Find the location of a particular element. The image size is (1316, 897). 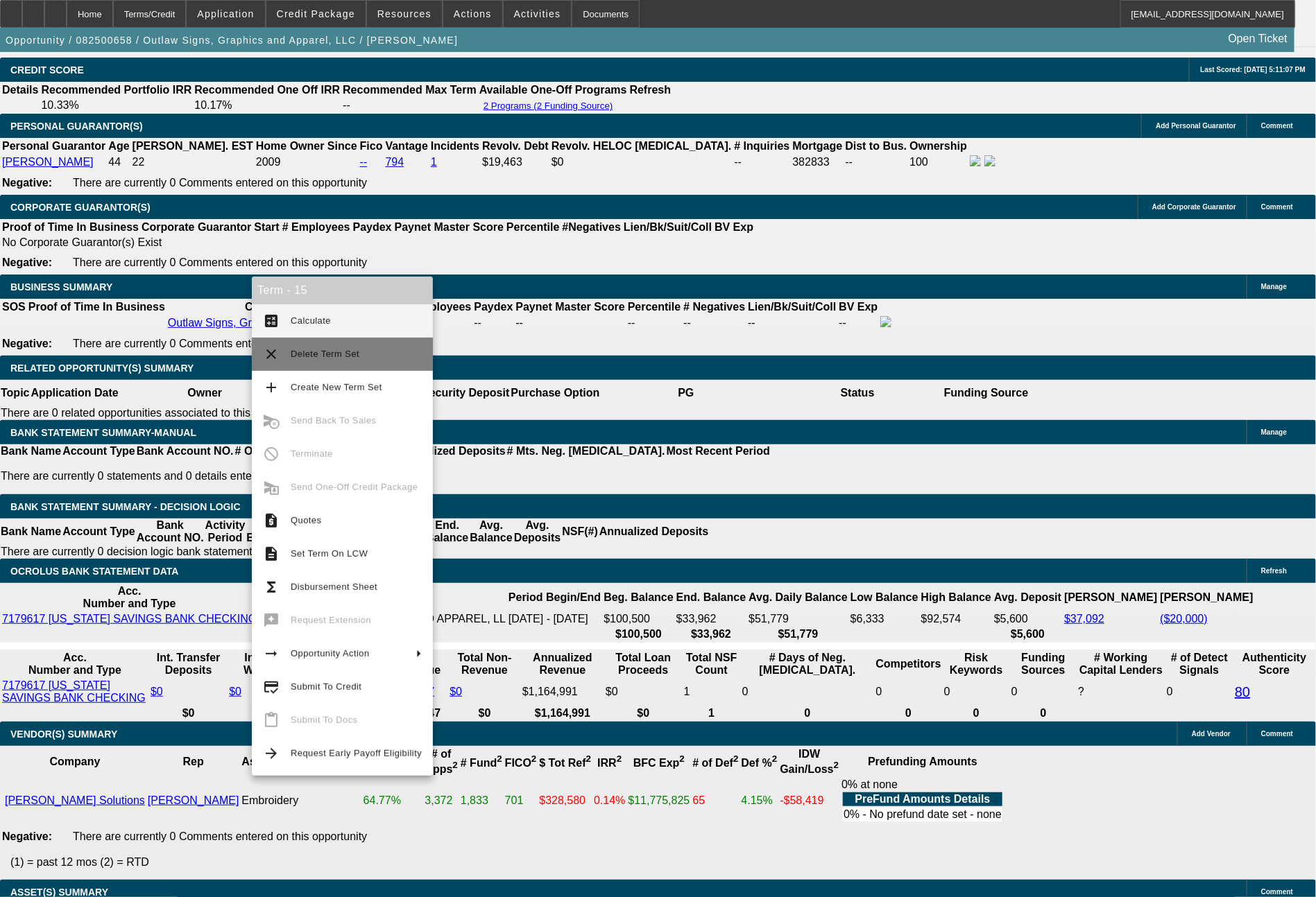

b: #Negatives is located at coordinates (592, 226).